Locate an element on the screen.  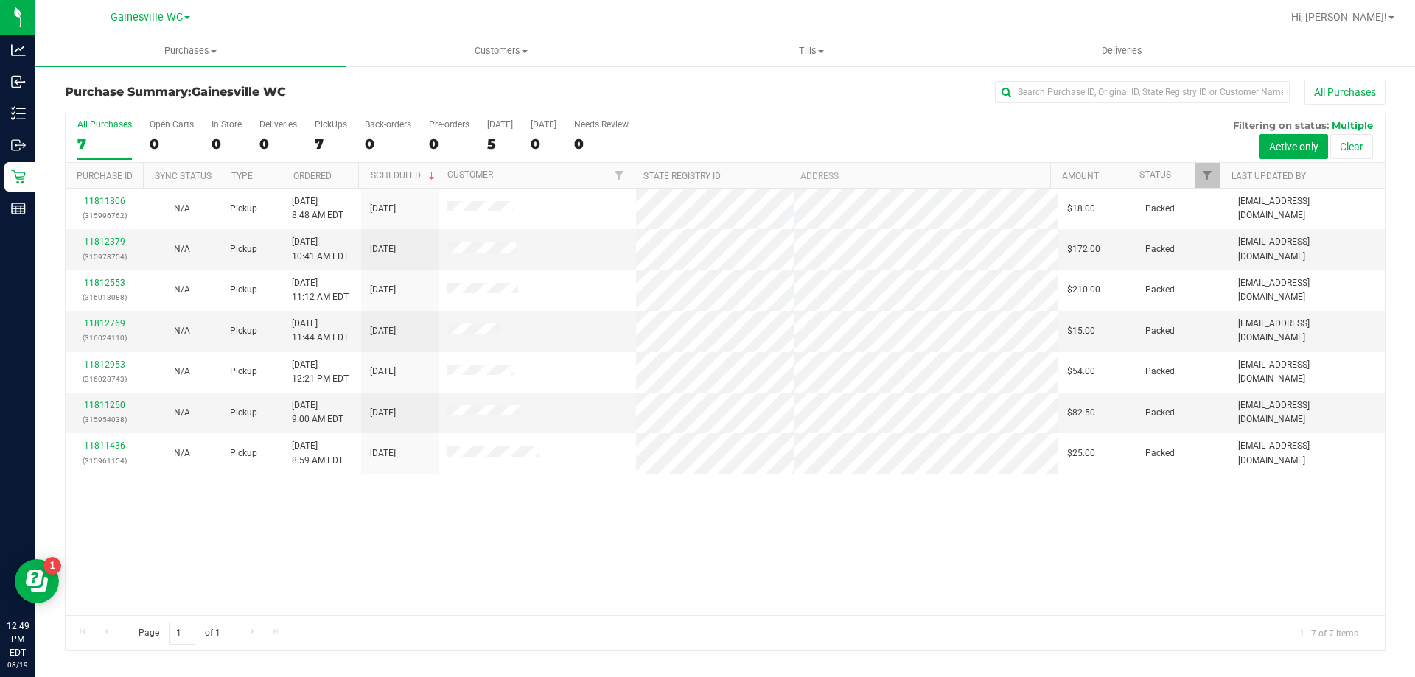
p: (315961154) is located at coordinates (104, 461).